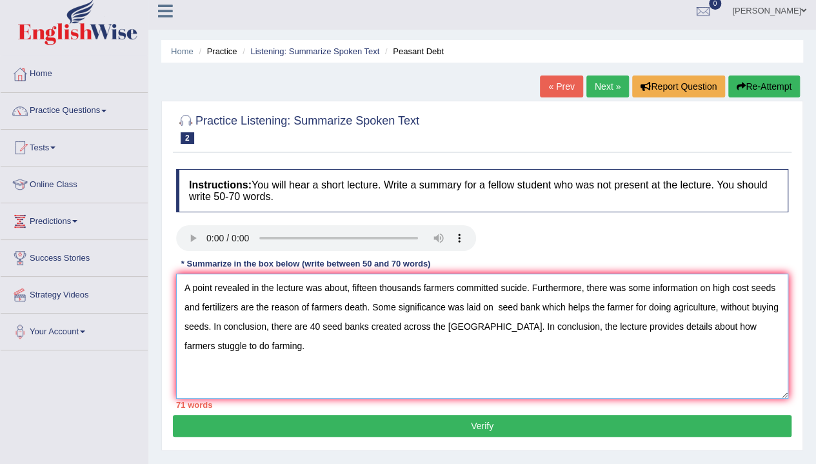 The height and width of the screenshot is (464, 816). Describe the element at coordinates (74, 146) in the screenshot. I see `a: Tests` at that location.